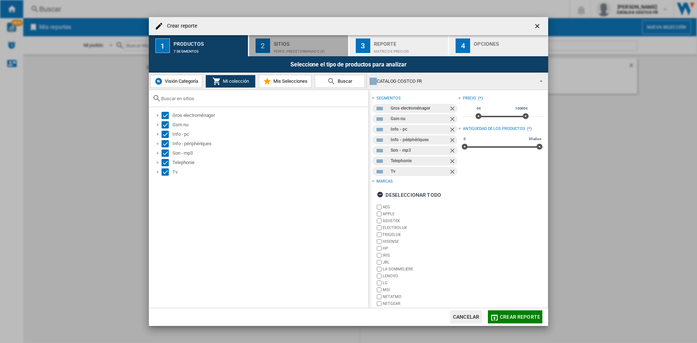  Describe the element at coordinates (538, 27) in the screenshot. I see `ng-md-icon: getI18NText('BUTTONS.CLOSE_DIALOG')` at that location.